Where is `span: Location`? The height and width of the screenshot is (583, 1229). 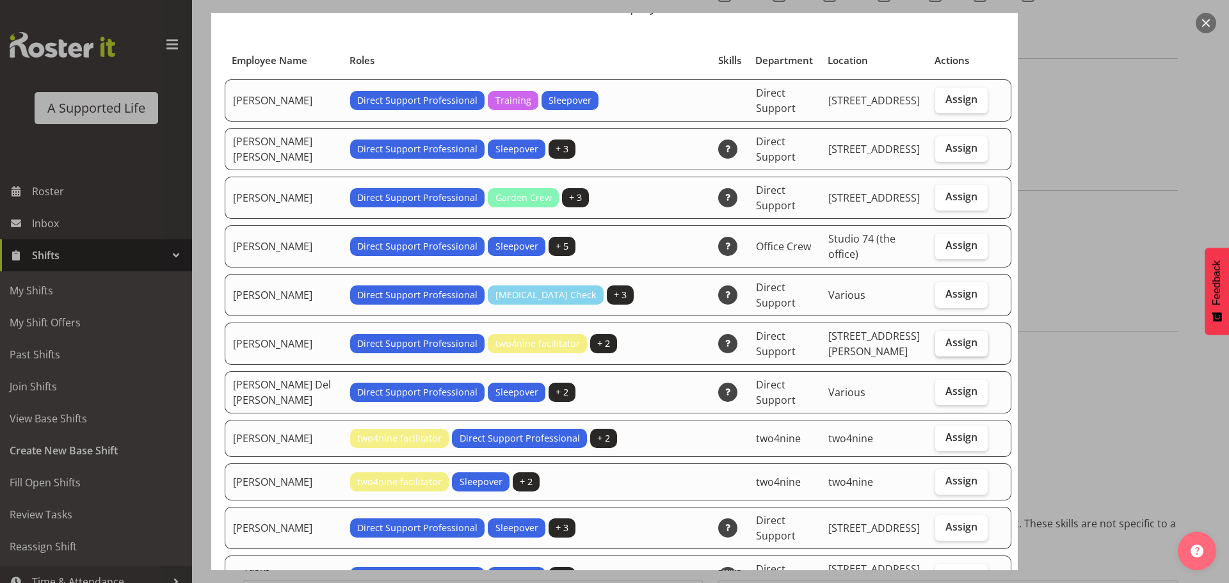 span: Location is located at coordinates (848, 60).